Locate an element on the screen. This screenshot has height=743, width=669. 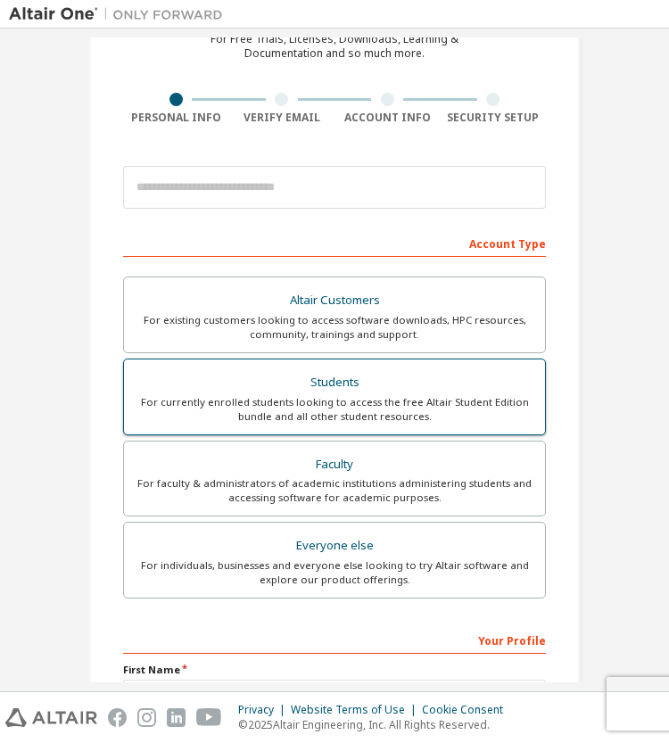
div: For currently enrolled students looking to access the free Altair Student Edition bundle and all ... is located at coordinates (334, 409).